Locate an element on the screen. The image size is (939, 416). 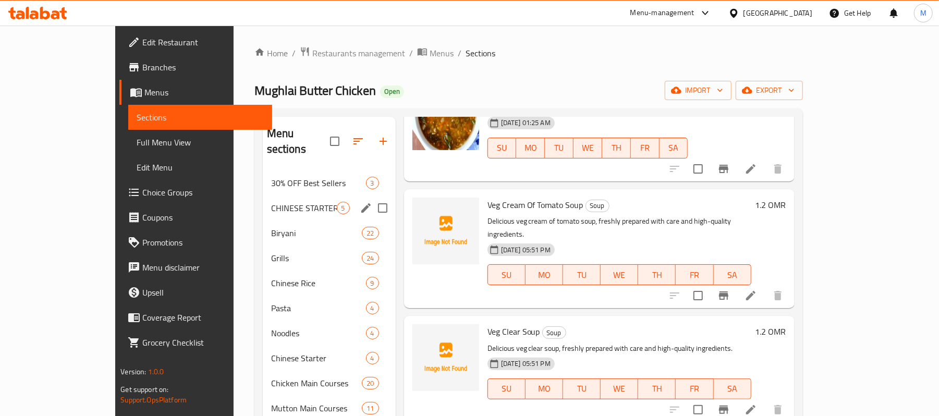
span: Chinese Starter is located at coordinates (318, 358).